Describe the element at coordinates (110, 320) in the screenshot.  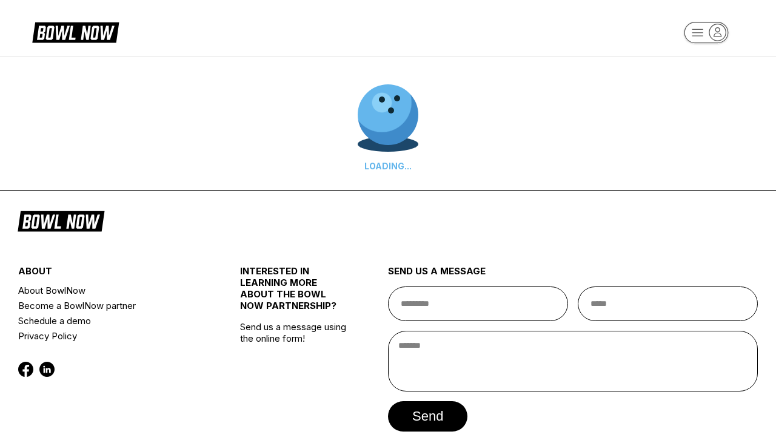
I see `a: Schedule a demo` at that location.